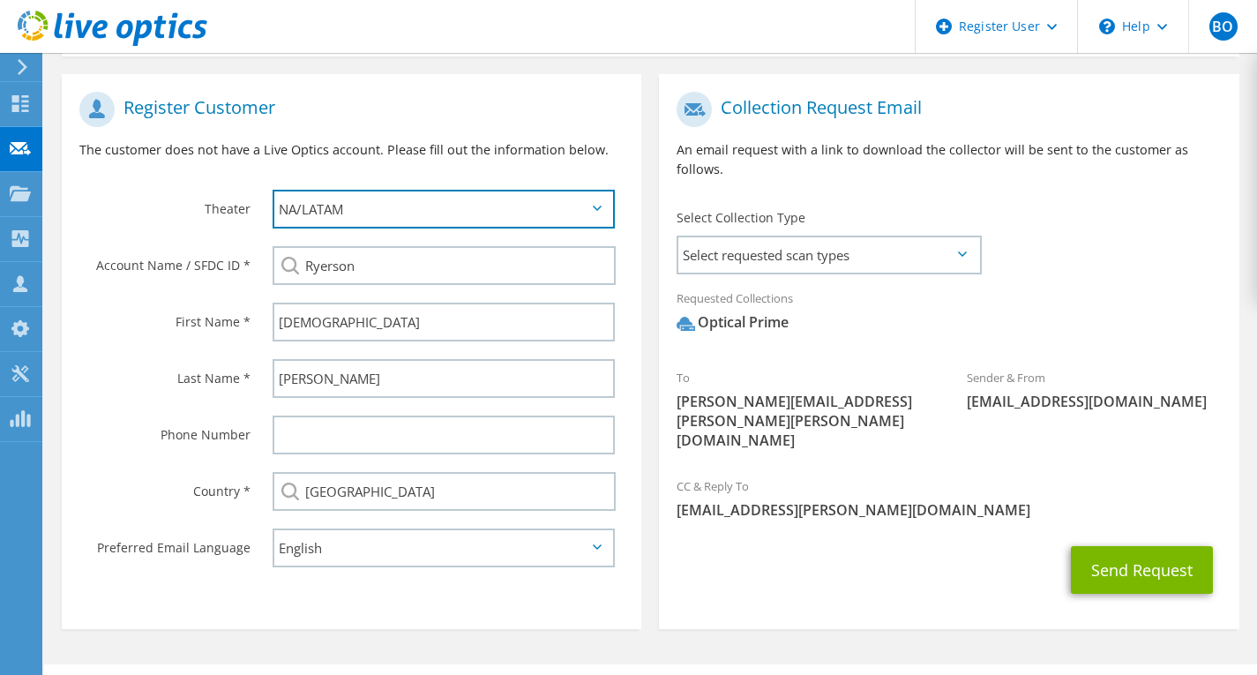  Describe the element at coordinates (165, 486) in the screenshot. I see `label: Country *` at that location.